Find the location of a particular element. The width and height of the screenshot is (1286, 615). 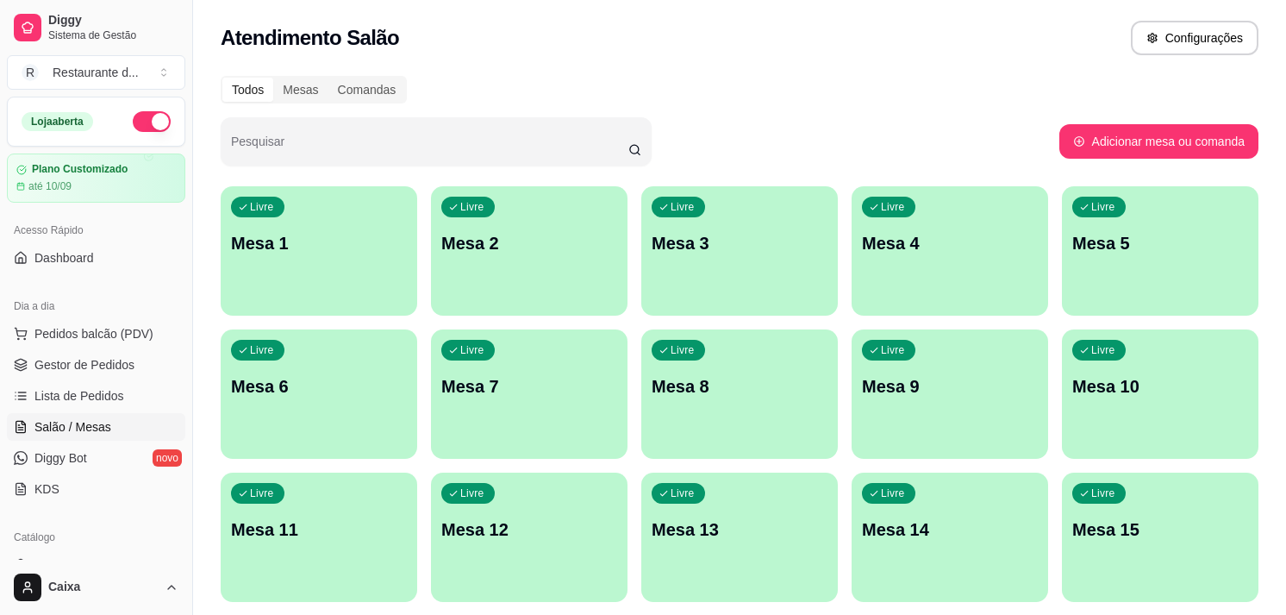

span: Produtos is located at coordinates (59, 565).